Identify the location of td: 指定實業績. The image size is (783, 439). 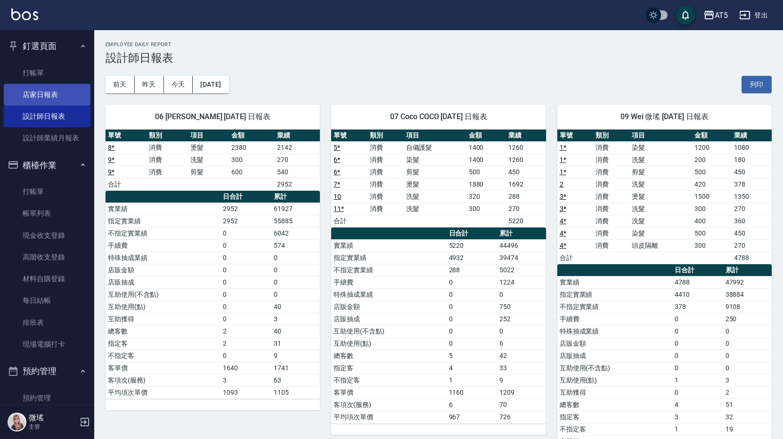
(163, 221).